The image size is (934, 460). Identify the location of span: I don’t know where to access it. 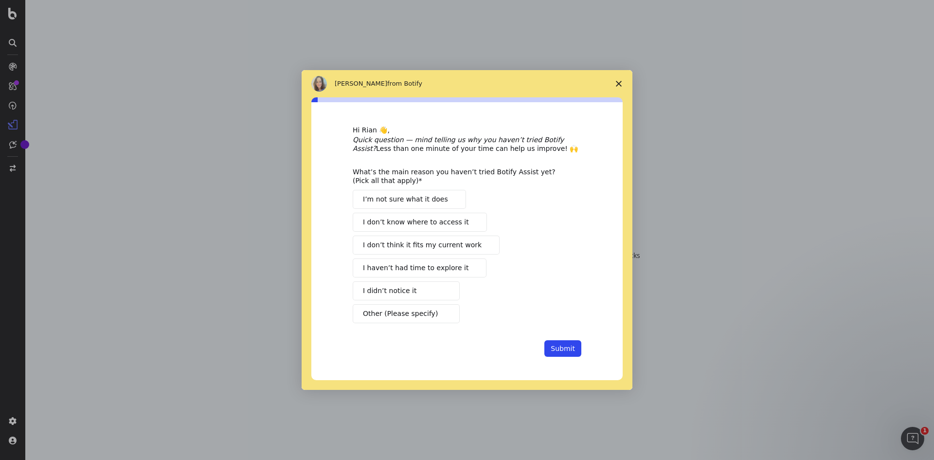
(416, 222).